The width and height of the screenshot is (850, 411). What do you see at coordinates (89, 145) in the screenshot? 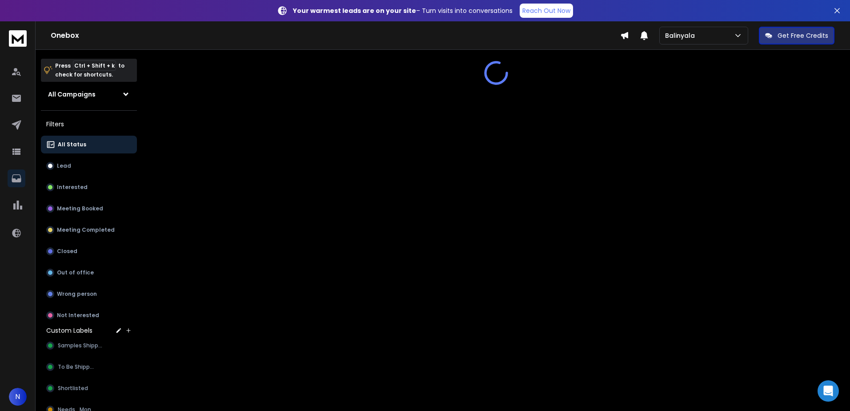
I see `button: All Status` at bounding box center [89, 145].